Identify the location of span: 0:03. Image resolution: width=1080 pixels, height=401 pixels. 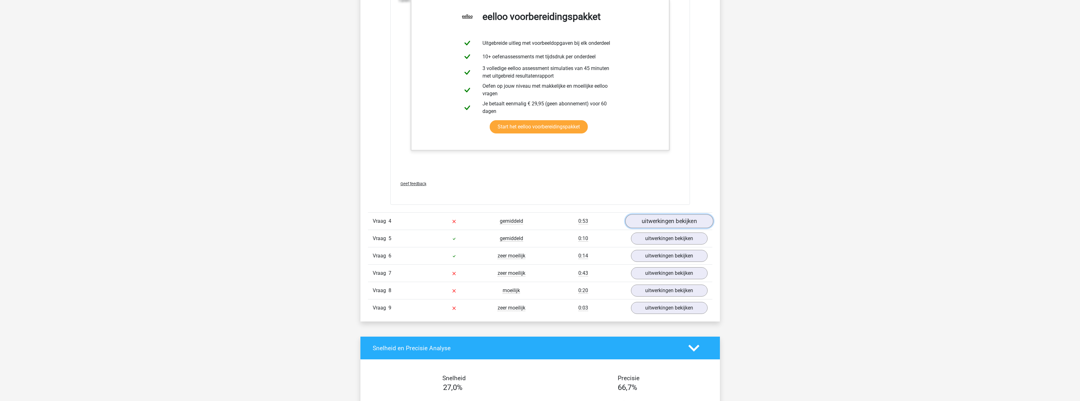
(583, 308).